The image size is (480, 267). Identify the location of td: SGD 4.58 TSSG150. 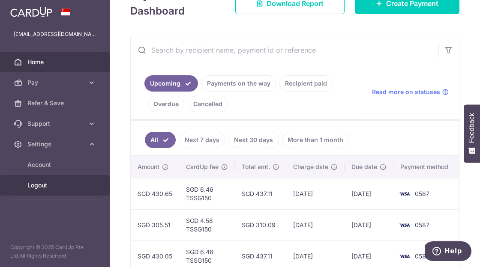
(207, 225).